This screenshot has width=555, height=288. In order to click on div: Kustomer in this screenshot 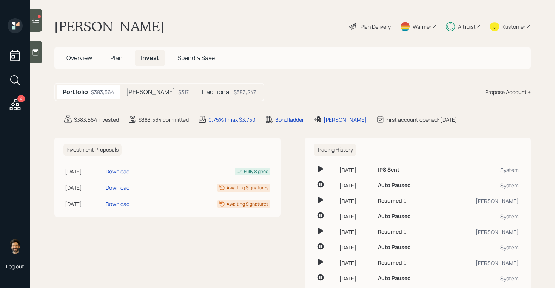, I will do `click(514, 26)`.